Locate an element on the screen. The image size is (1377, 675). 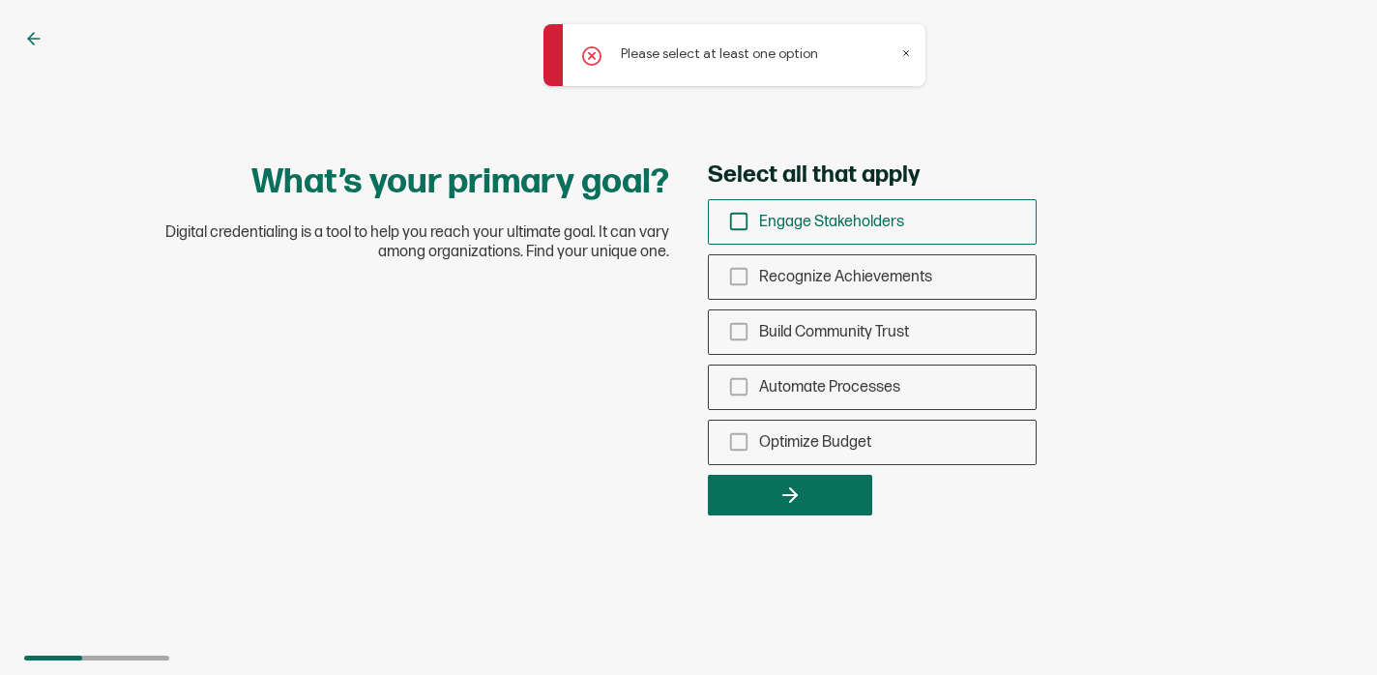
span: Select all that apply is located at coordinates (813, 175).